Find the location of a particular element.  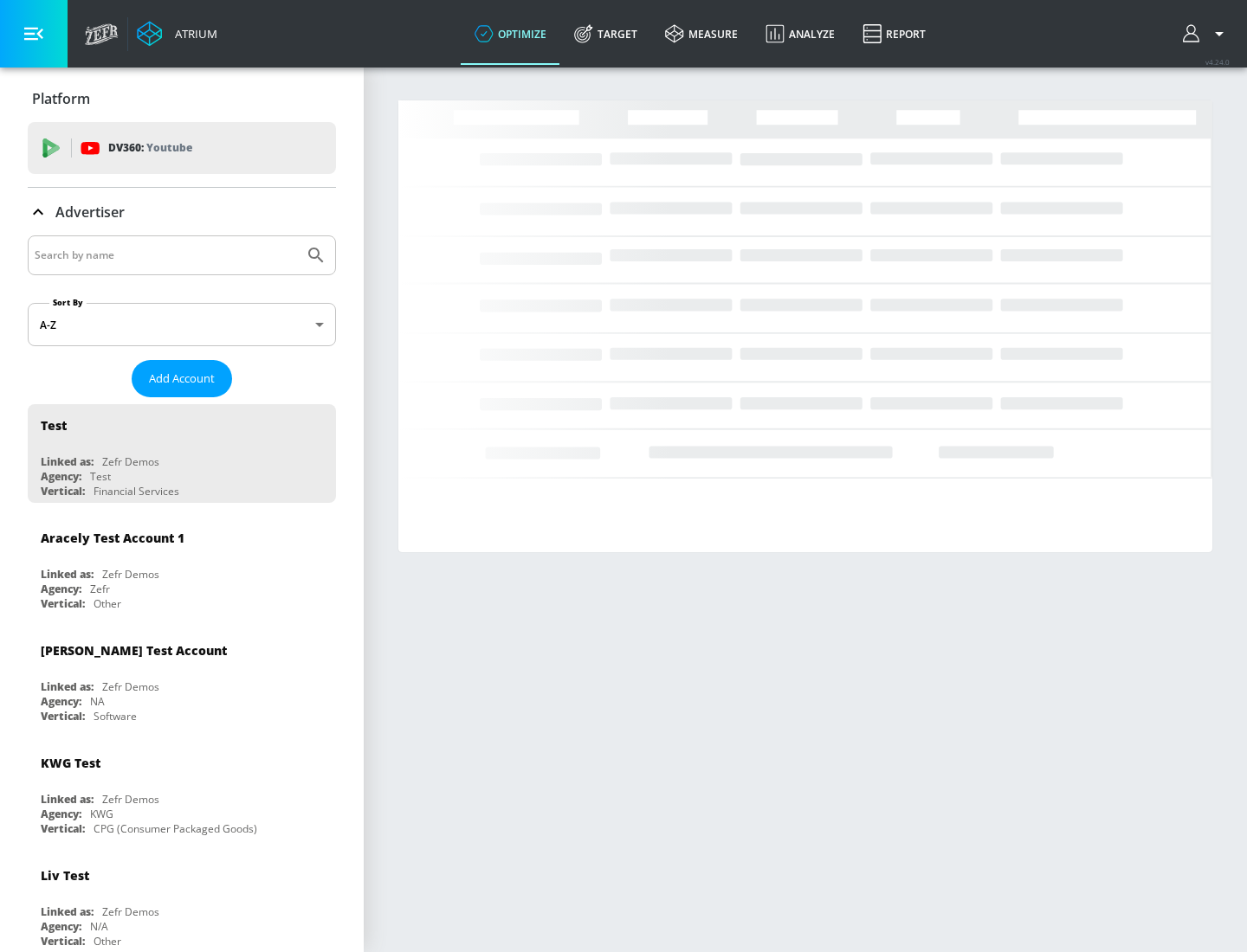

p: DV360: is located at coordinates (150, 148).